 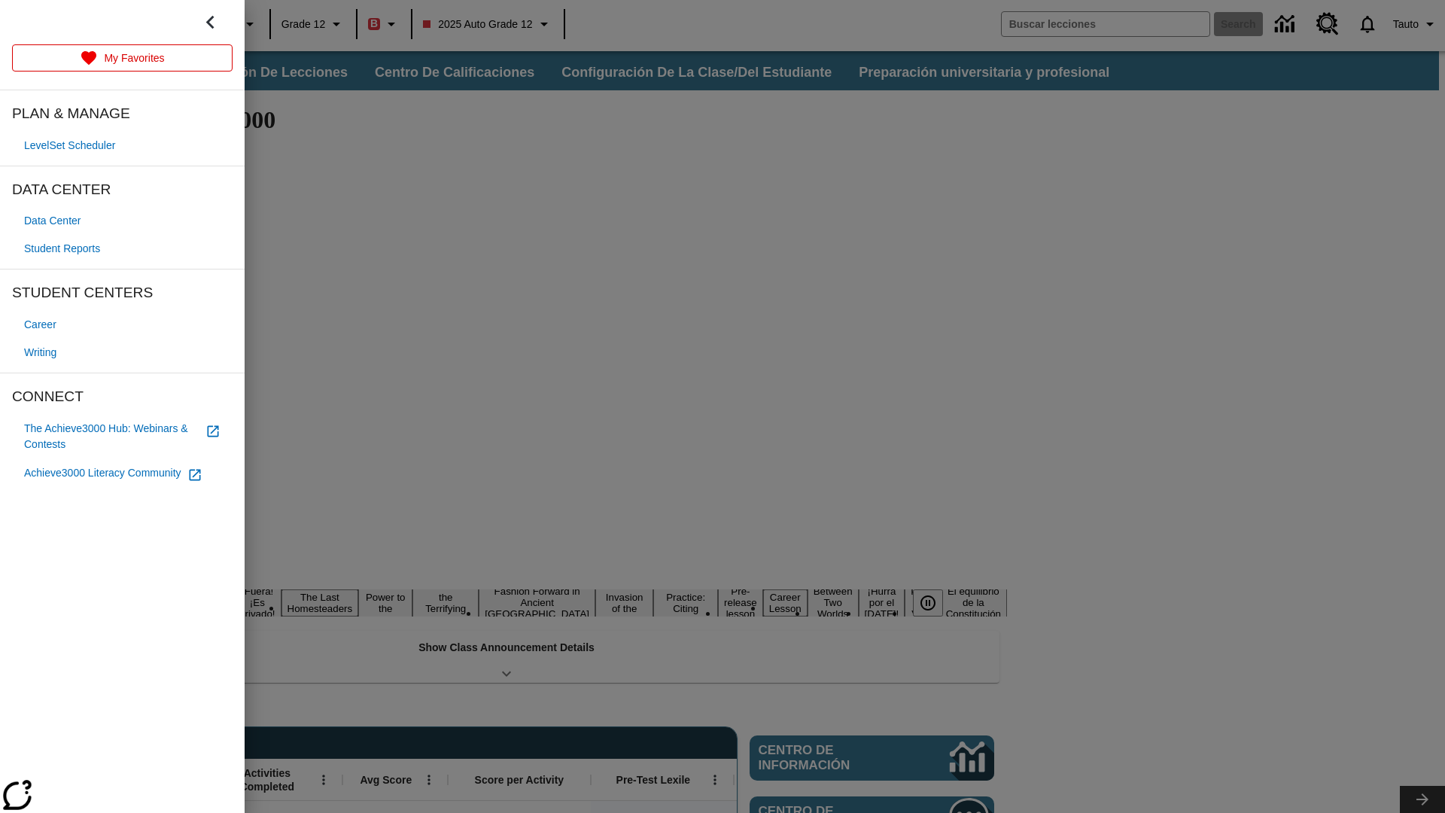 What do you see at coordinates (40, 324) in the screenshot?
I see `span: Career` at bounding box center [40, 324].